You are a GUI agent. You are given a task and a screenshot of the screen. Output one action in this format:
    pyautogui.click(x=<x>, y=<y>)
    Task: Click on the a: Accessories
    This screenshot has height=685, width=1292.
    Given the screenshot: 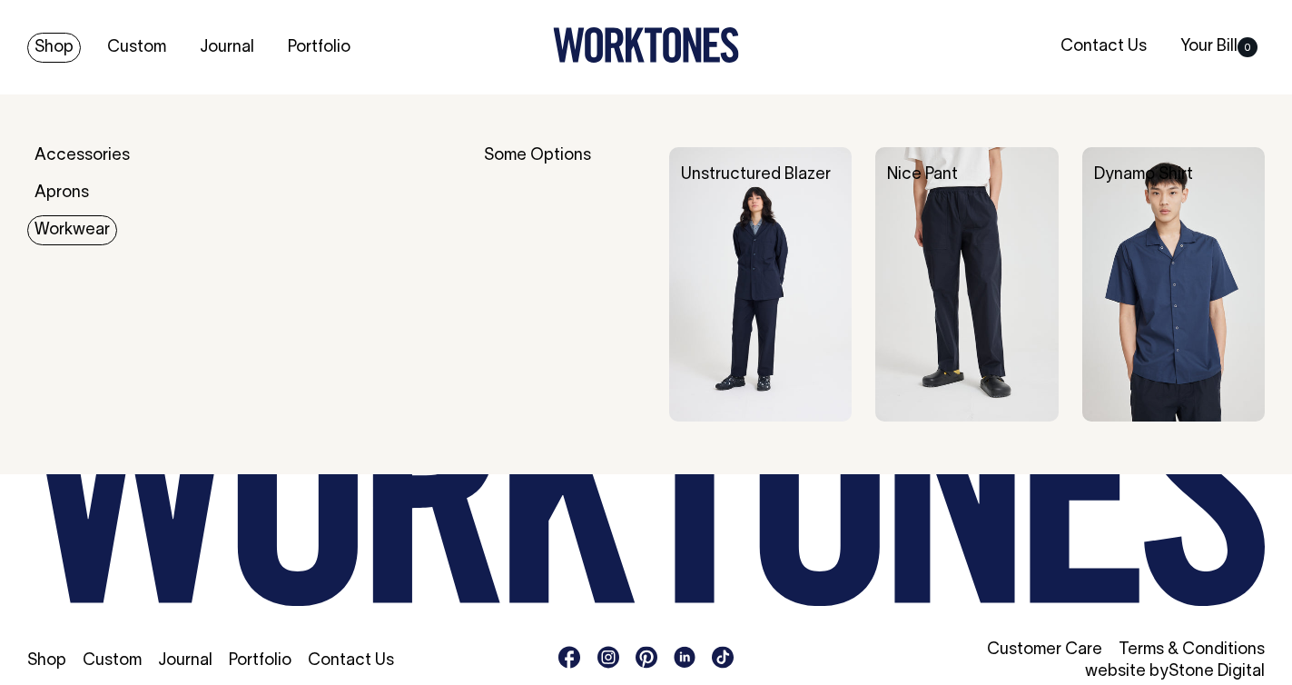 What is the action you would take?
    pyautogui.click(x=82, y=155)
    